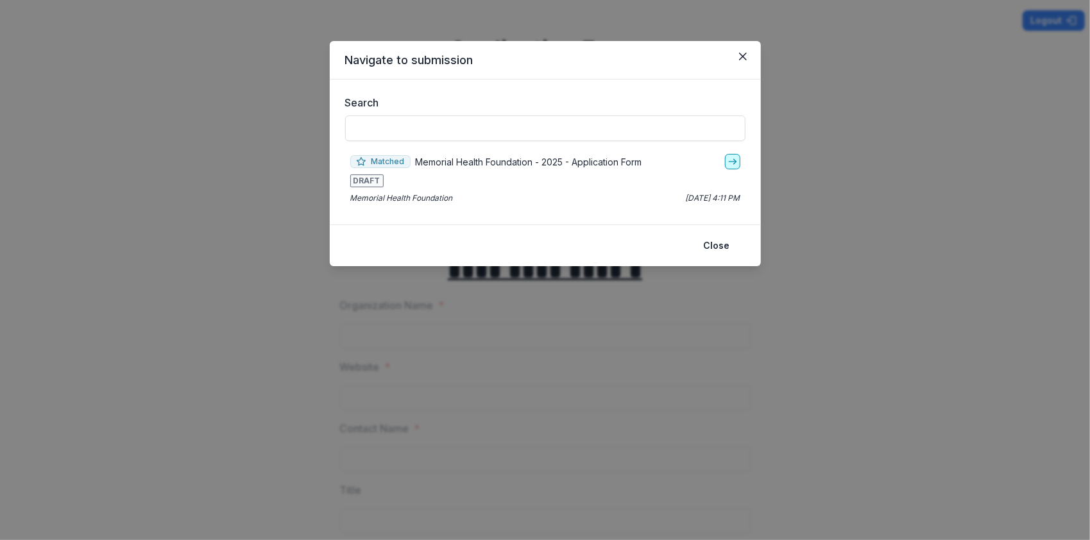  What do you see at coordinates (733, 162) in the screenshot?
I see `a: go-to` at bounding box center [733, 162].